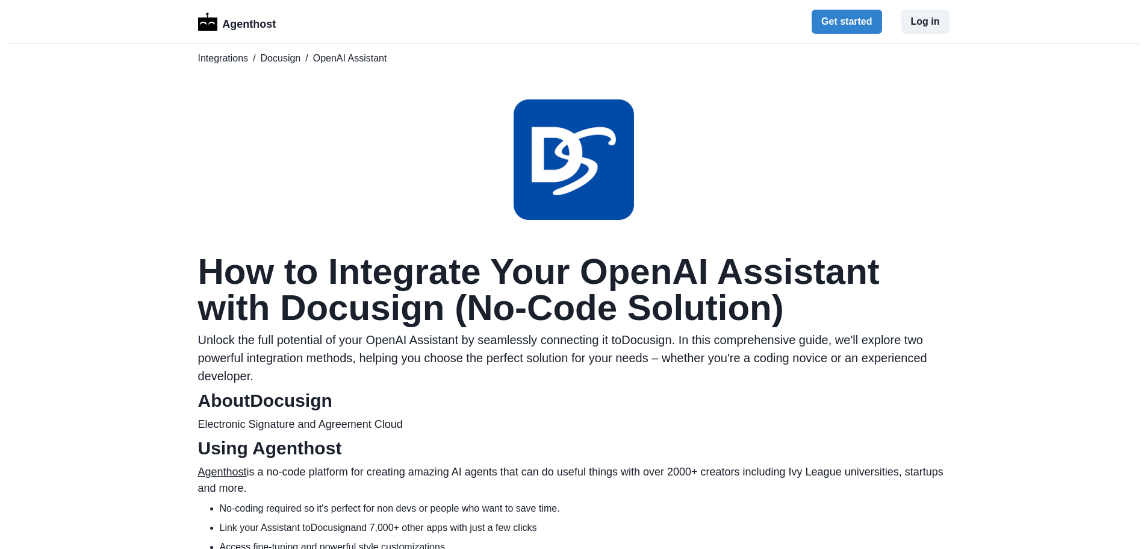 This screenshot has width=1147, height=549. What do you see at coordinates (847, 22) in the screenshot?
I see `button: Get started` at bounding box center [847, 22].